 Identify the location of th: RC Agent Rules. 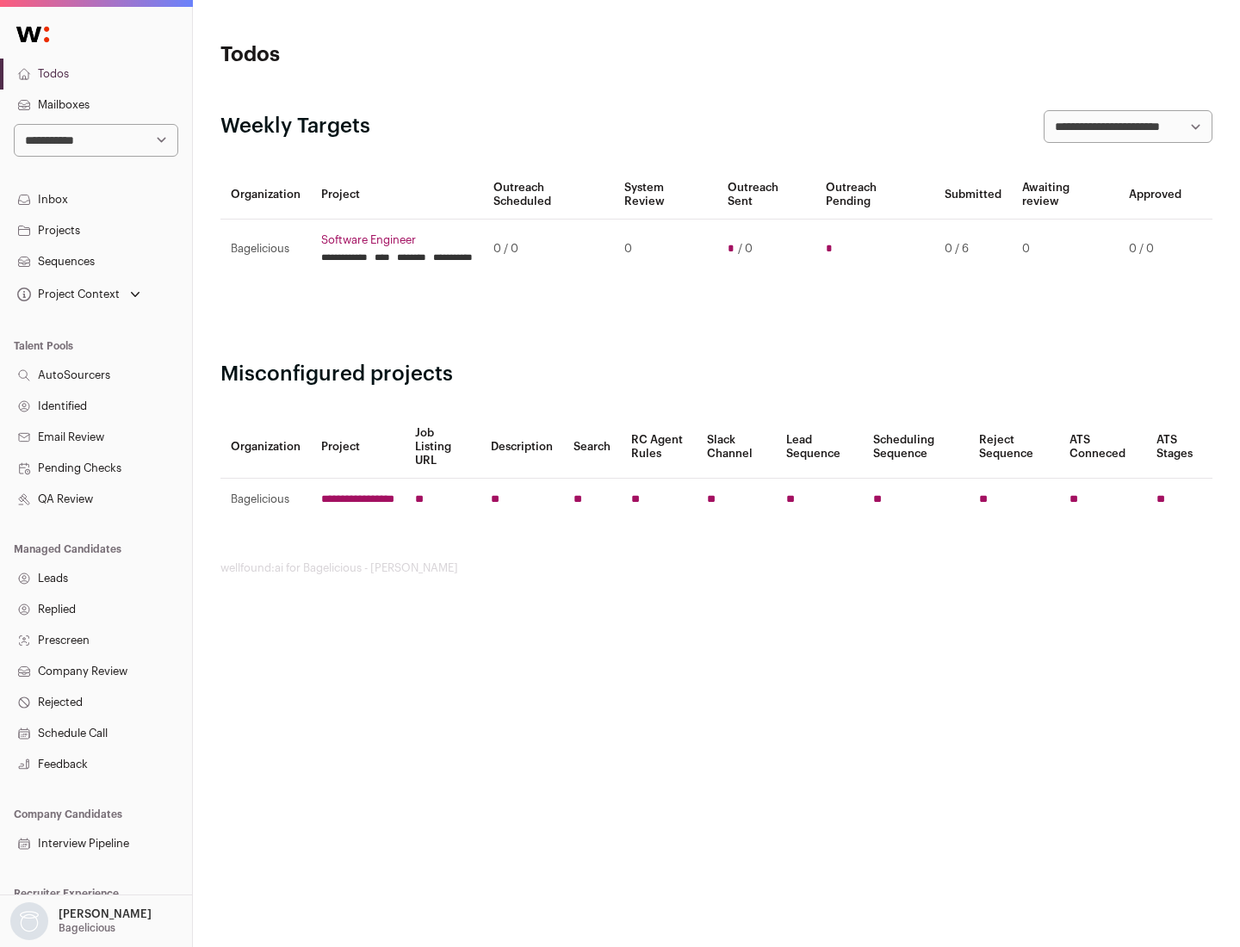
(658, 447).